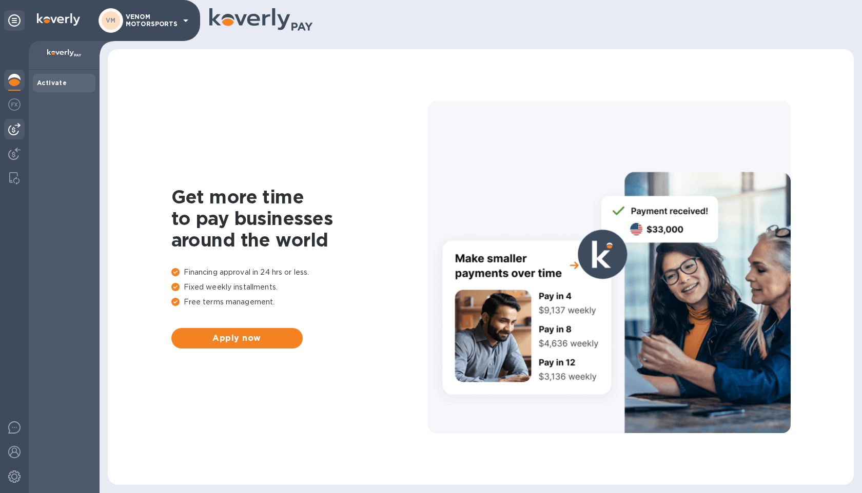 The height and width of the screenshot is (493, 862). I want to click on img: Foreign exchange, so click(14, 105).